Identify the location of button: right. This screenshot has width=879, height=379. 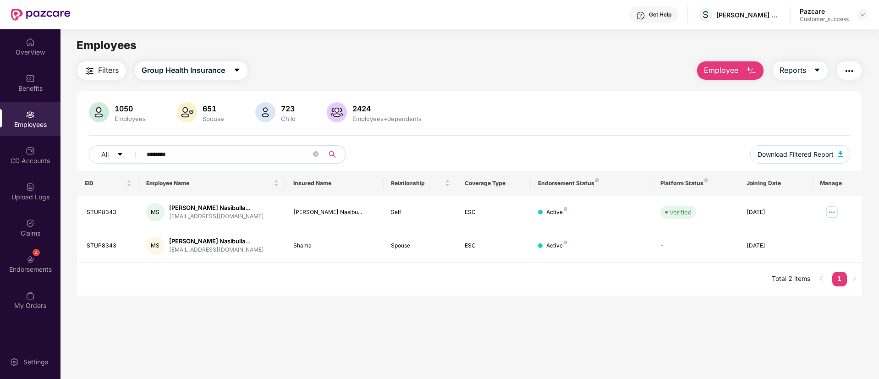
(854, 279).